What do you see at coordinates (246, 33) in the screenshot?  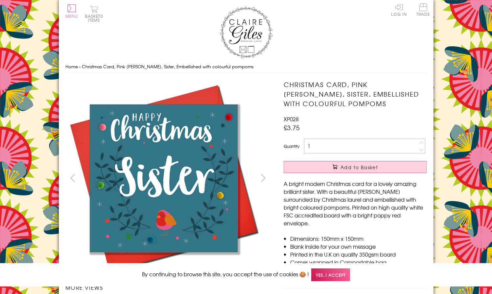 I see `img: Claire Giles Greetings Cards` at bounding box center [246, 33].